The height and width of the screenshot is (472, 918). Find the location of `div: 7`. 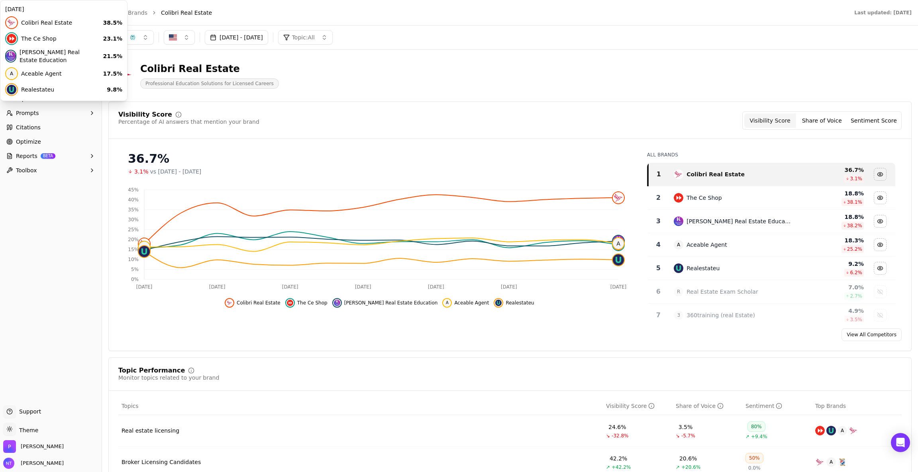

div: 7 is located at coordinates (658, 315).